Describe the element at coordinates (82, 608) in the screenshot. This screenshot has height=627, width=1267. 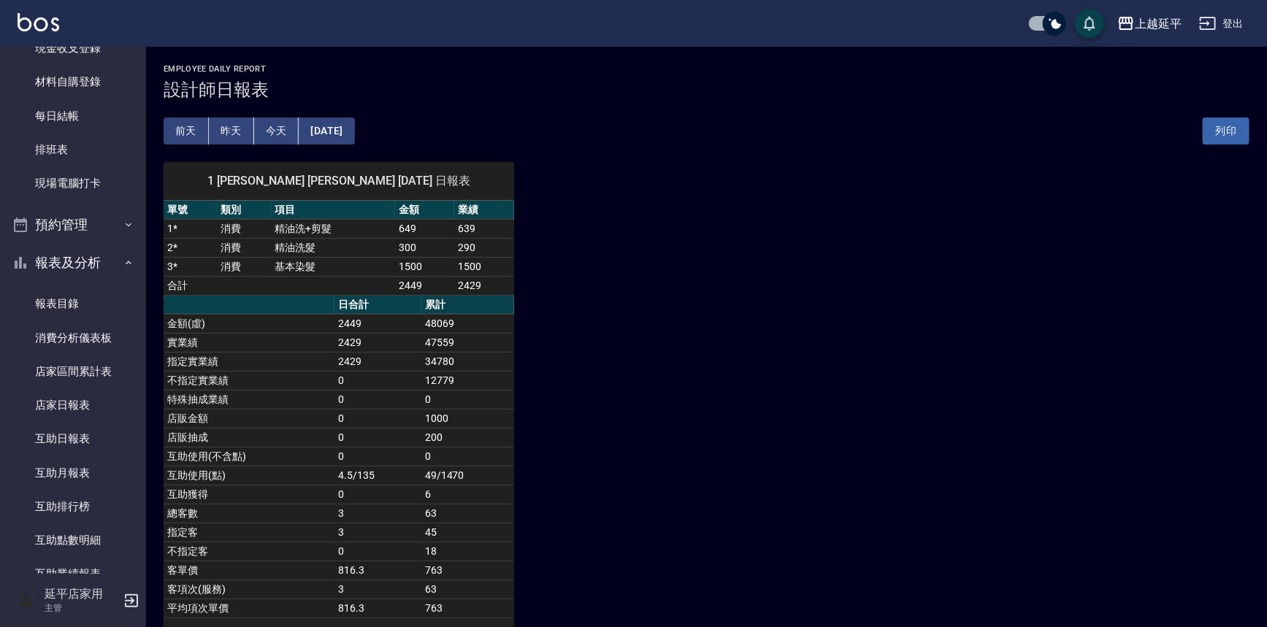
I see `p: 主管` at that location.